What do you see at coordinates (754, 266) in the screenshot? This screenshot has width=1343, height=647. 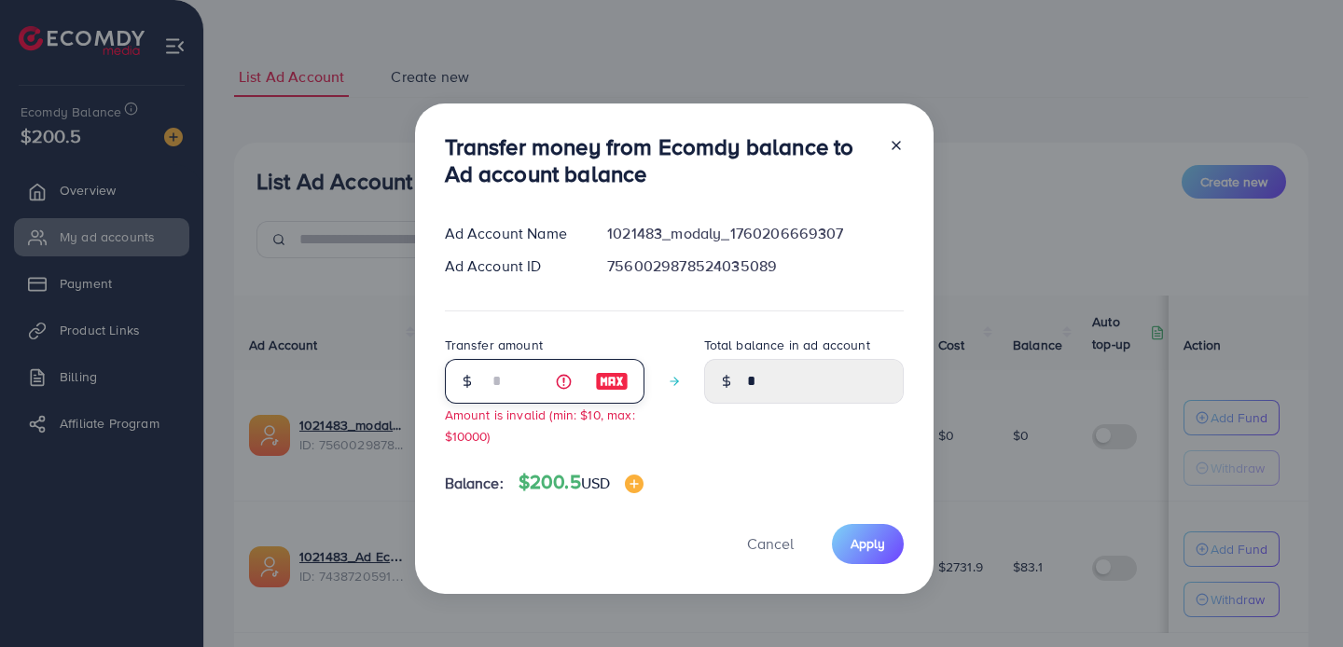 I see `div: 7560029878524035089` at bounding box center [754, 266].